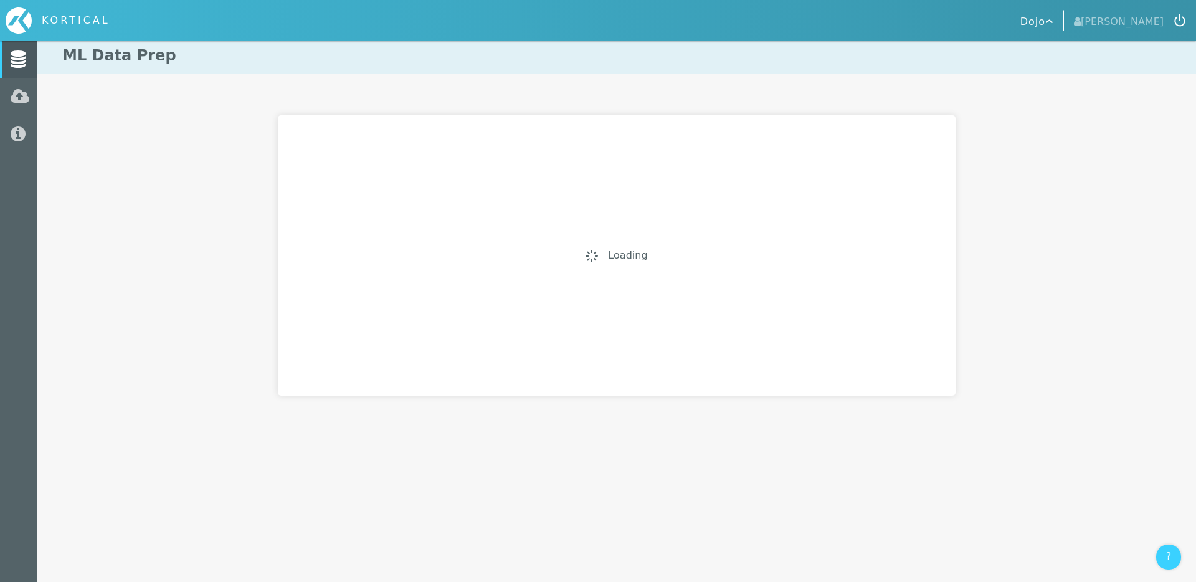 This screenshot has height=582, width=1196. I want to click on div: KORTICAL, so click(76, 21).